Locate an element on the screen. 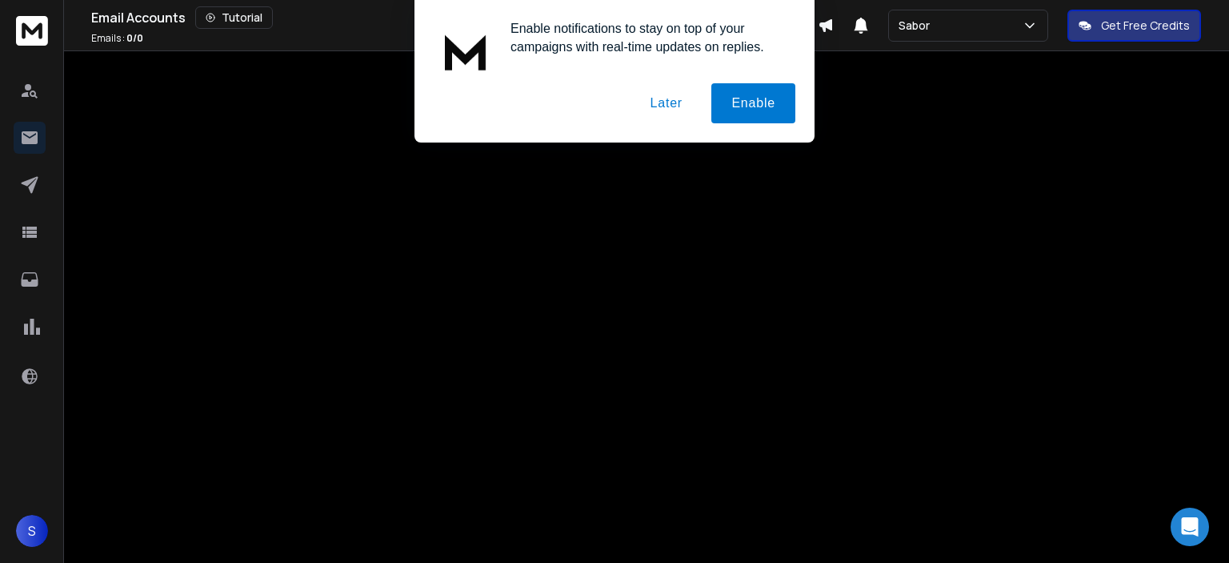  span: S is located at coordinates (32, 531).